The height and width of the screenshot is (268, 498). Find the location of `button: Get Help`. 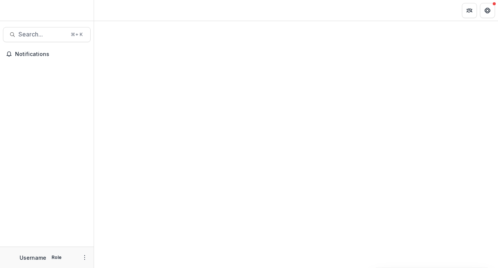

button: Get Help is located at coordinates (487, 11).